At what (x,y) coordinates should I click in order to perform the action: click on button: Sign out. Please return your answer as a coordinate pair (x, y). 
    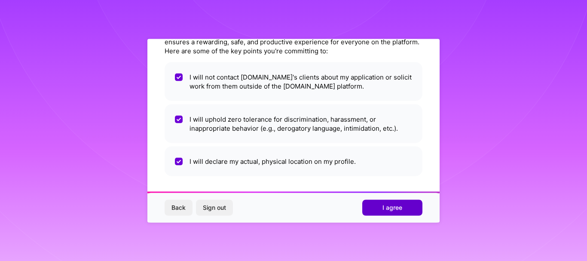
    Looking at the image, I should click on (215, 208).